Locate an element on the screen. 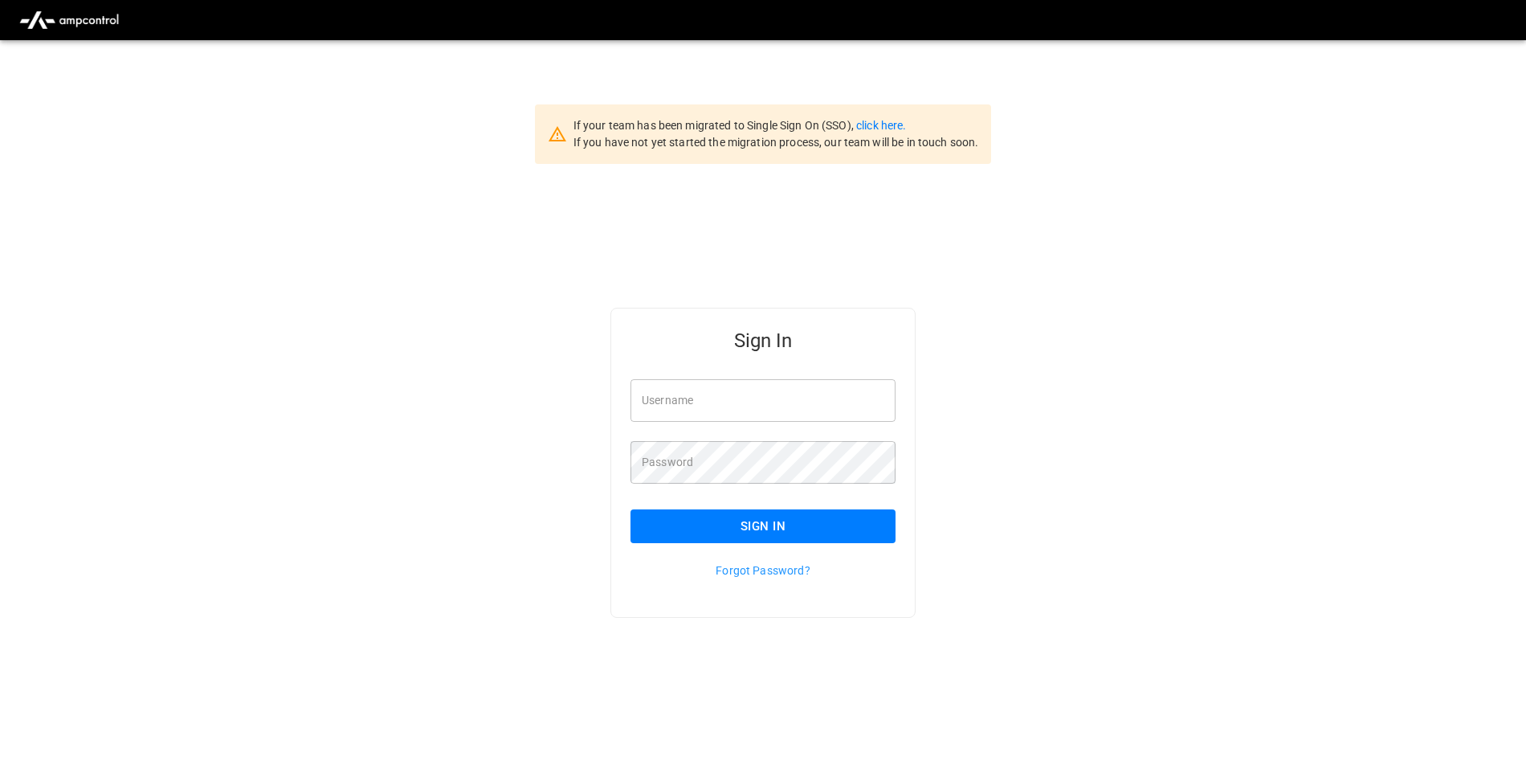 The height and width of the screenshot is (773, 1526). span: If you have not yet started the migration process, our team will be in touch soon. is located at coordinates (776, 142).